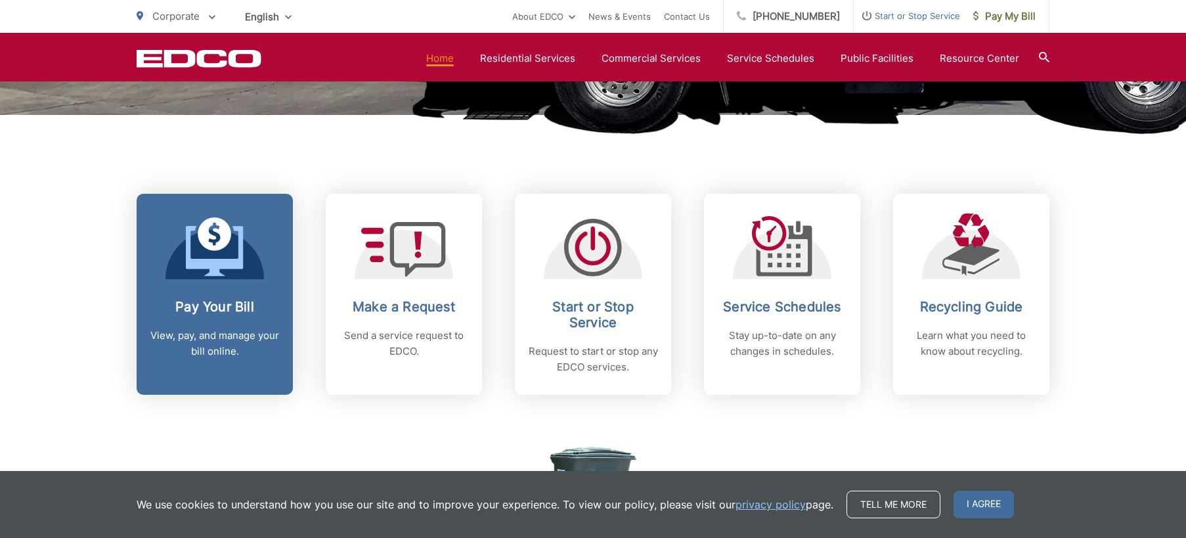 The height and width of the screenshot is (538, 1186). Describe the element at coordinates (972, 294) in the screenshot. I see `a: Recycling Guide Learn what you need to know about recycling.` at that location.